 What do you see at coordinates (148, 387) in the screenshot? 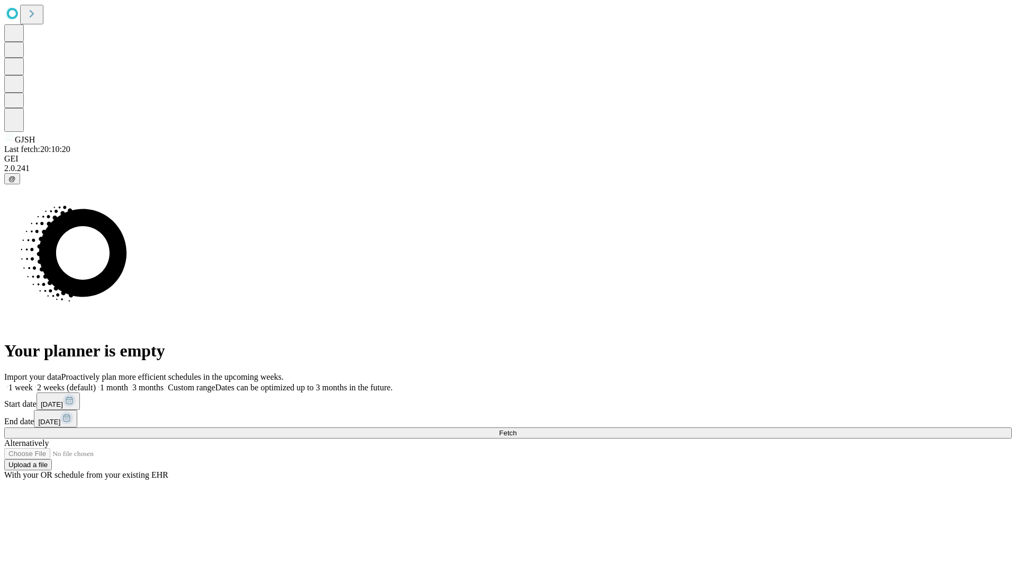
I see `span: 3 months` at bounding box center [148, 387].